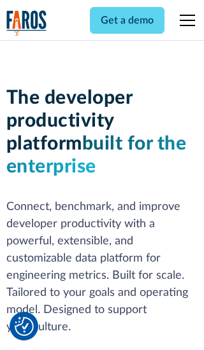  I want to click on p: Connect, benchmark, and improve developer productivity with a powerful, extensible, and customiza..., so click(102, 267).